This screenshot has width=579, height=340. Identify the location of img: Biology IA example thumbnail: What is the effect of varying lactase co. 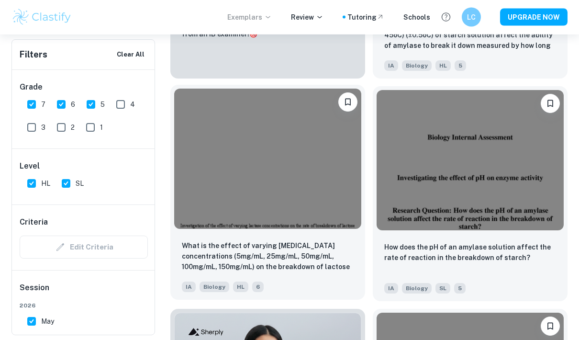
(267, 159).